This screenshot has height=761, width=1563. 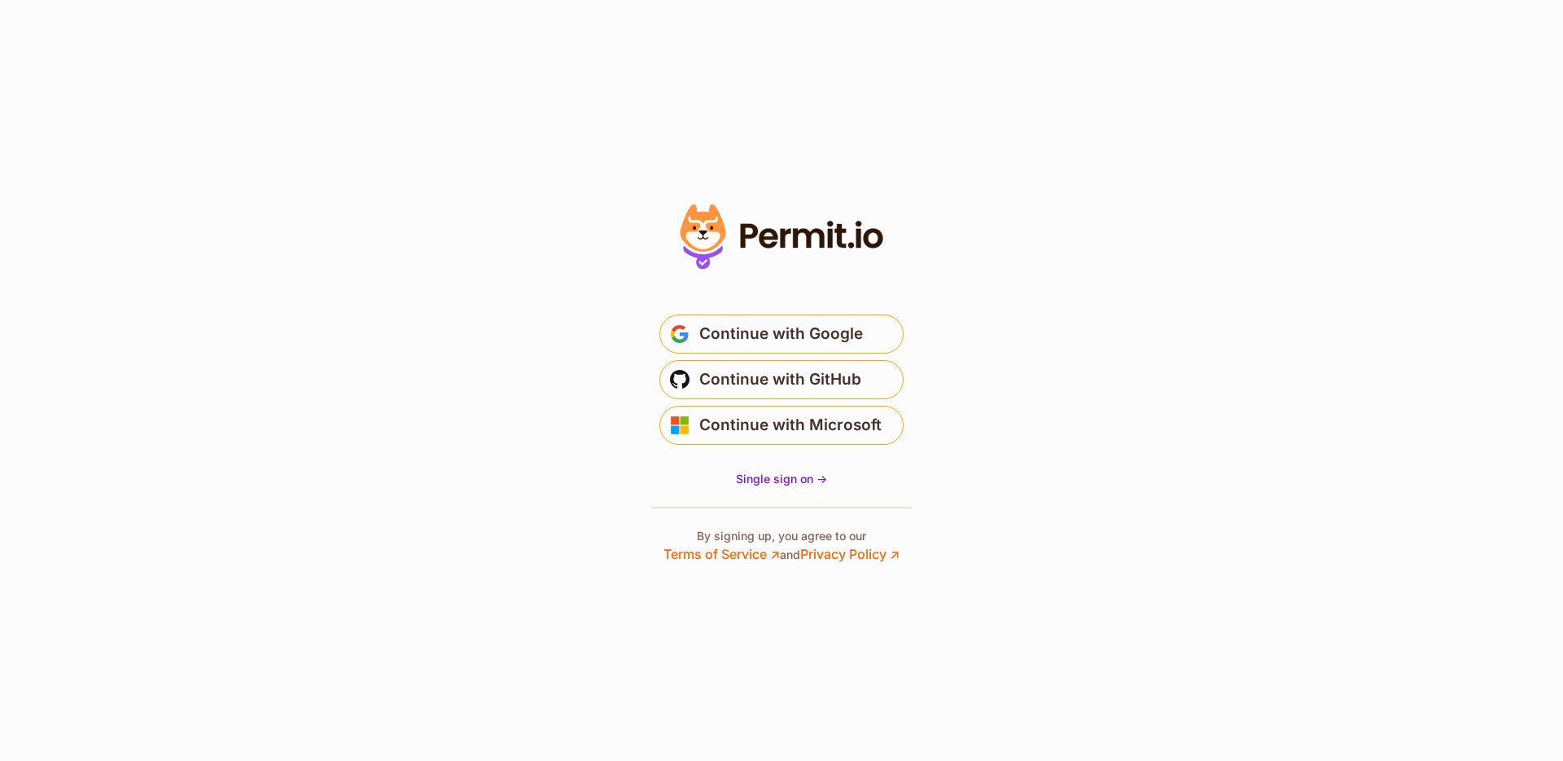 I want to click on span: Single sign on ->, so click(x=782, y=478).